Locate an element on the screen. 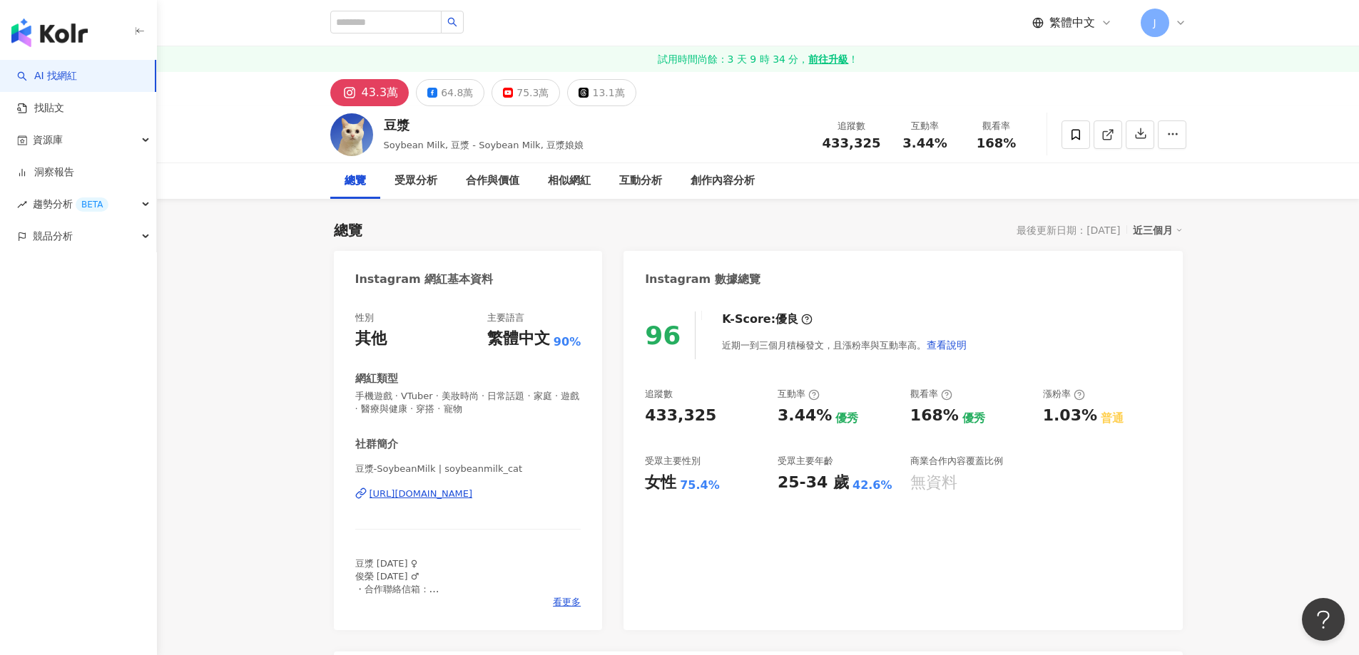 The width and height of the screenshot is (1359, 655). div: 3.44% is located at coordinates (804, 416).